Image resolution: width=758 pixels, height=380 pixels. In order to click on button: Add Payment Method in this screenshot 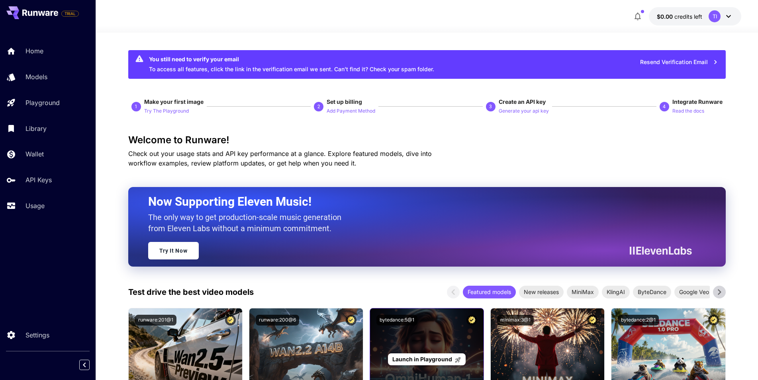, I will do `click(351, 111)`.